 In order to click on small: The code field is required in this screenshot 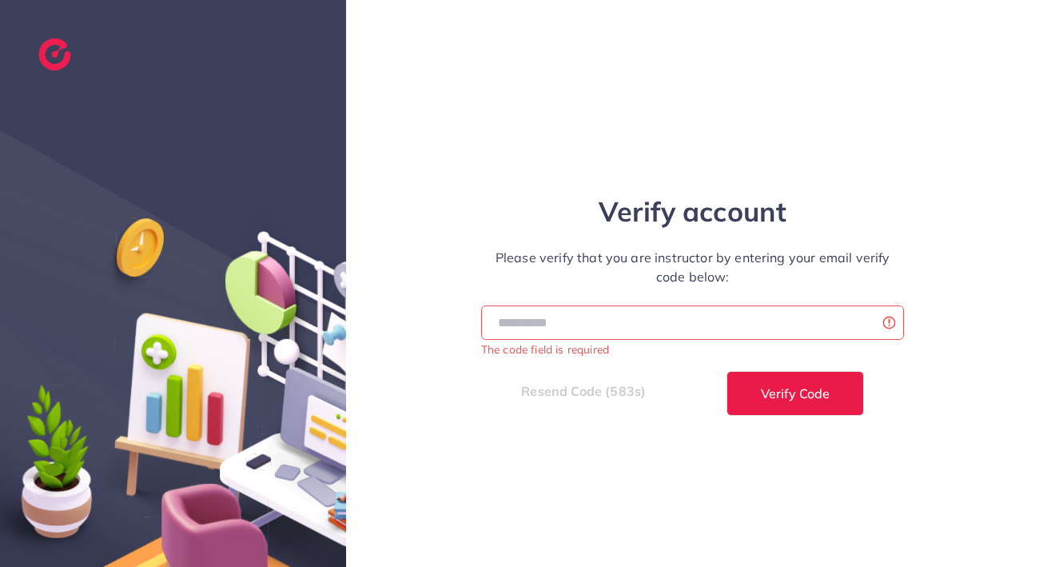, I will do `click(545, 349)`.